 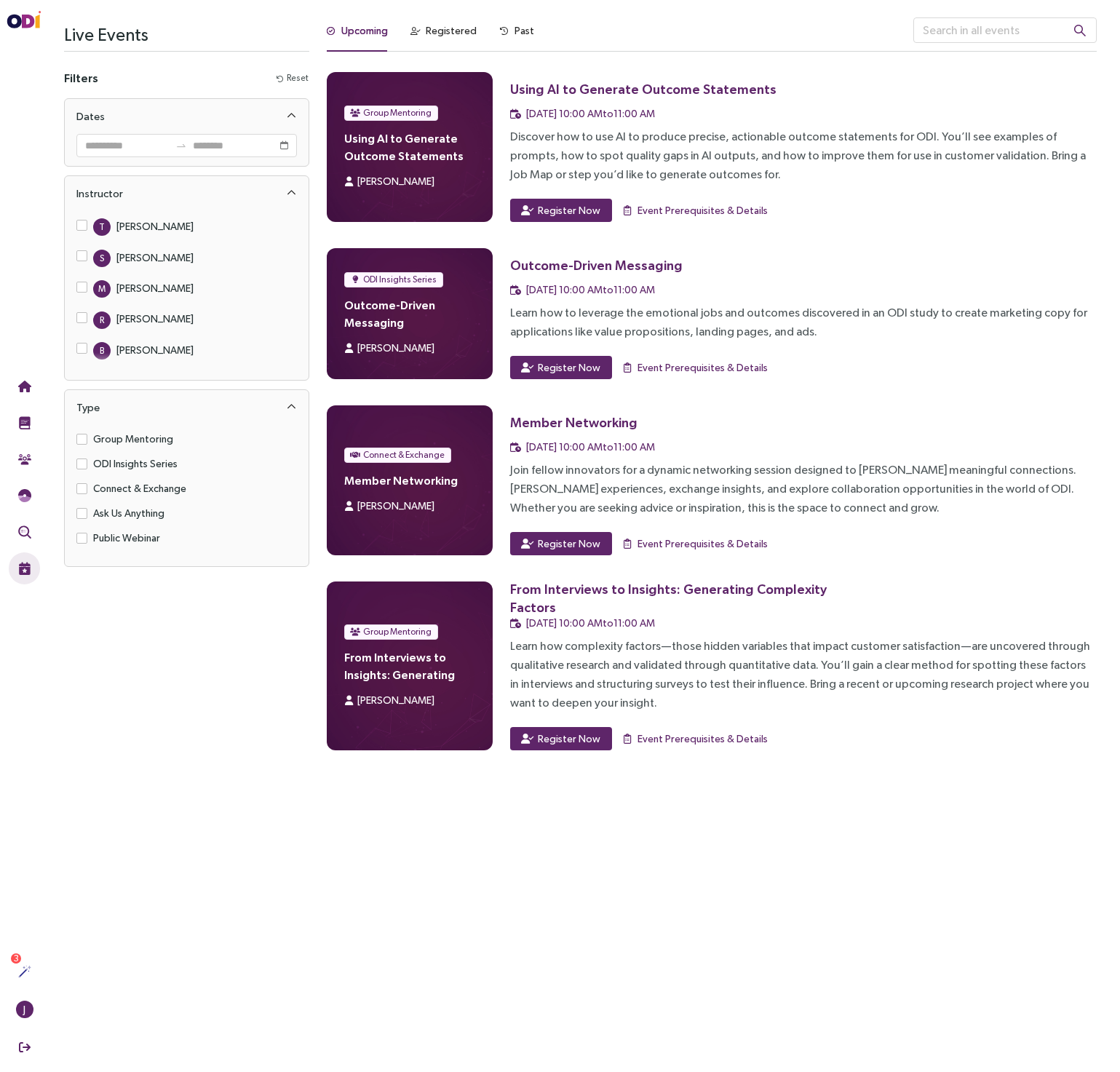 What do you see at coordinates (127, 537) in the screenshot?
I see `span: Public Webinar` at bounding box center [127, 537].